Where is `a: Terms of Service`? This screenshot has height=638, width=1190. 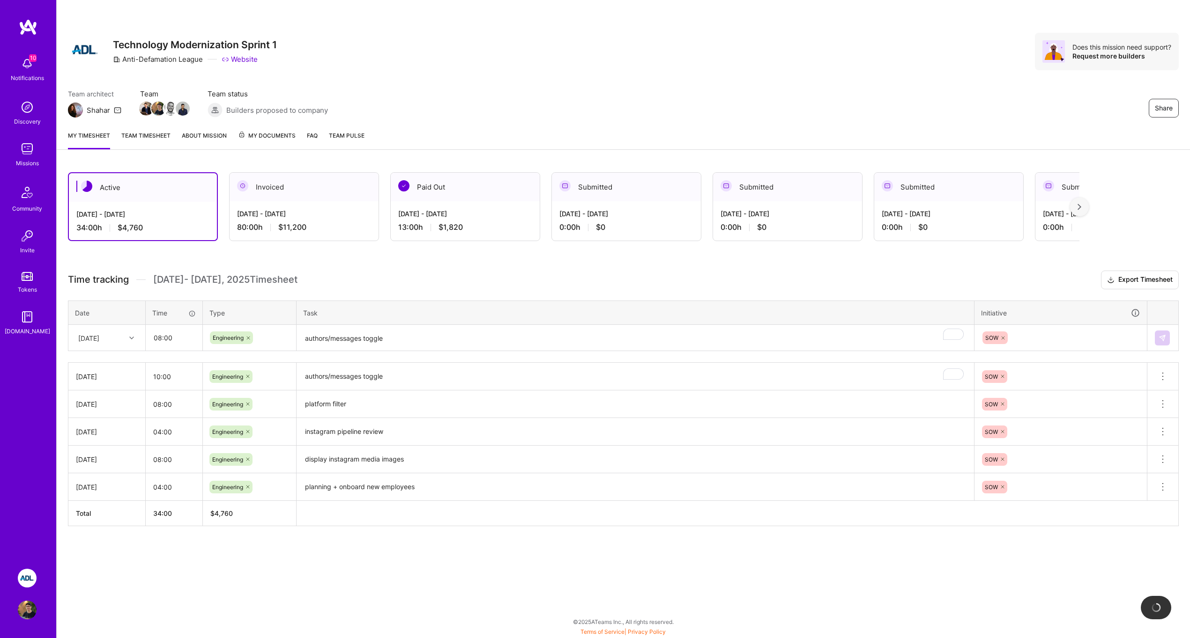 a: Terms of Service is located at coordinates (602, 632).